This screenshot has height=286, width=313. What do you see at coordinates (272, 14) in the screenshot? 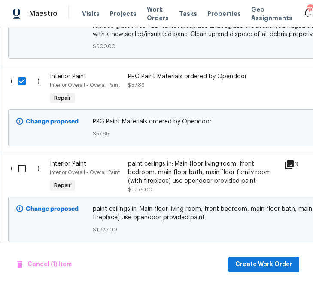
I see `span: Geo Assignments` at bounding box center [272, 14].